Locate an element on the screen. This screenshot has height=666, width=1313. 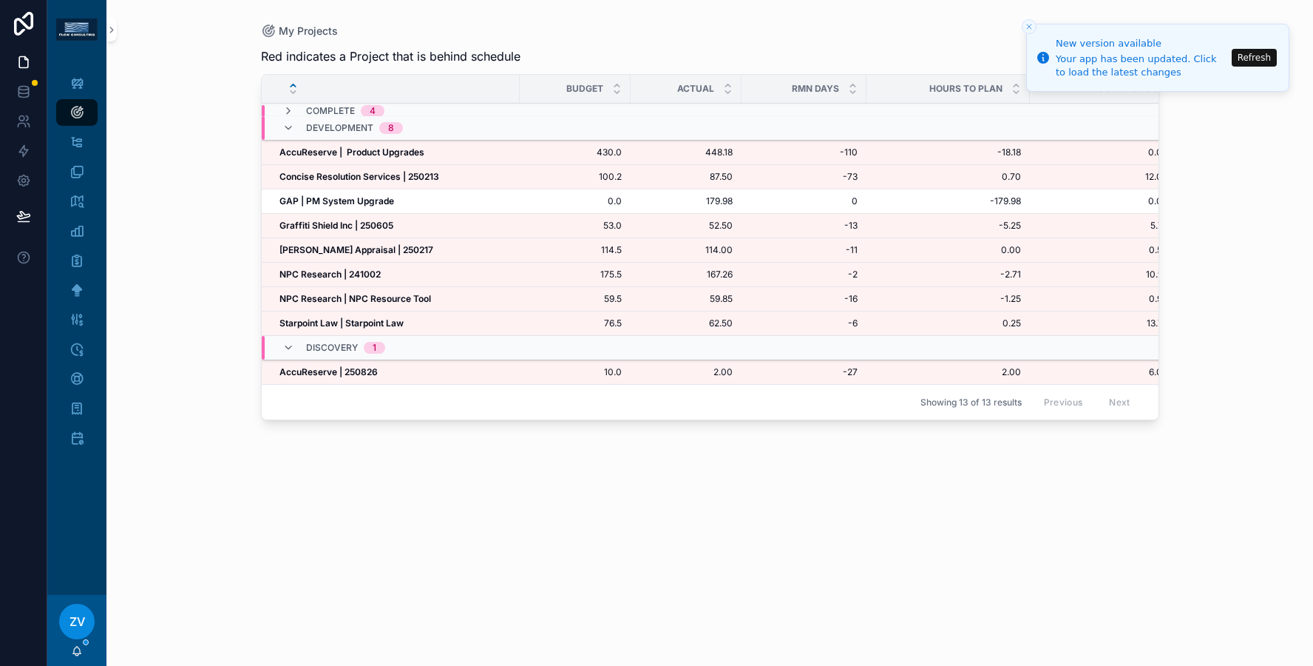
span: 114.5 is located at coordinates (575, 250).